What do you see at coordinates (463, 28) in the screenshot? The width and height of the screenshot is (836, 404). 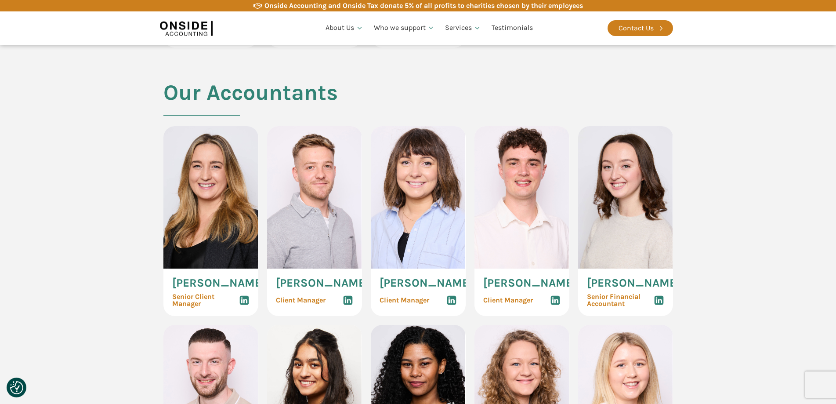 I see `a: Services` at bounding box center [463, 28].